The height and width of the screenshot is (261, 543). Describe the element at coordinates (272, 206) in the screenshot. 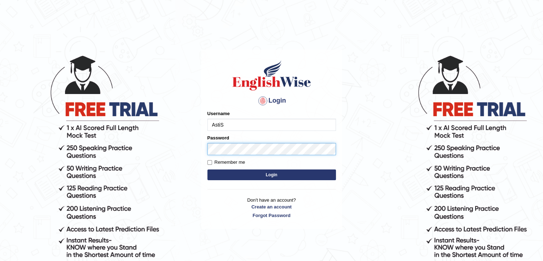

I see `a: Create an account` at that location.